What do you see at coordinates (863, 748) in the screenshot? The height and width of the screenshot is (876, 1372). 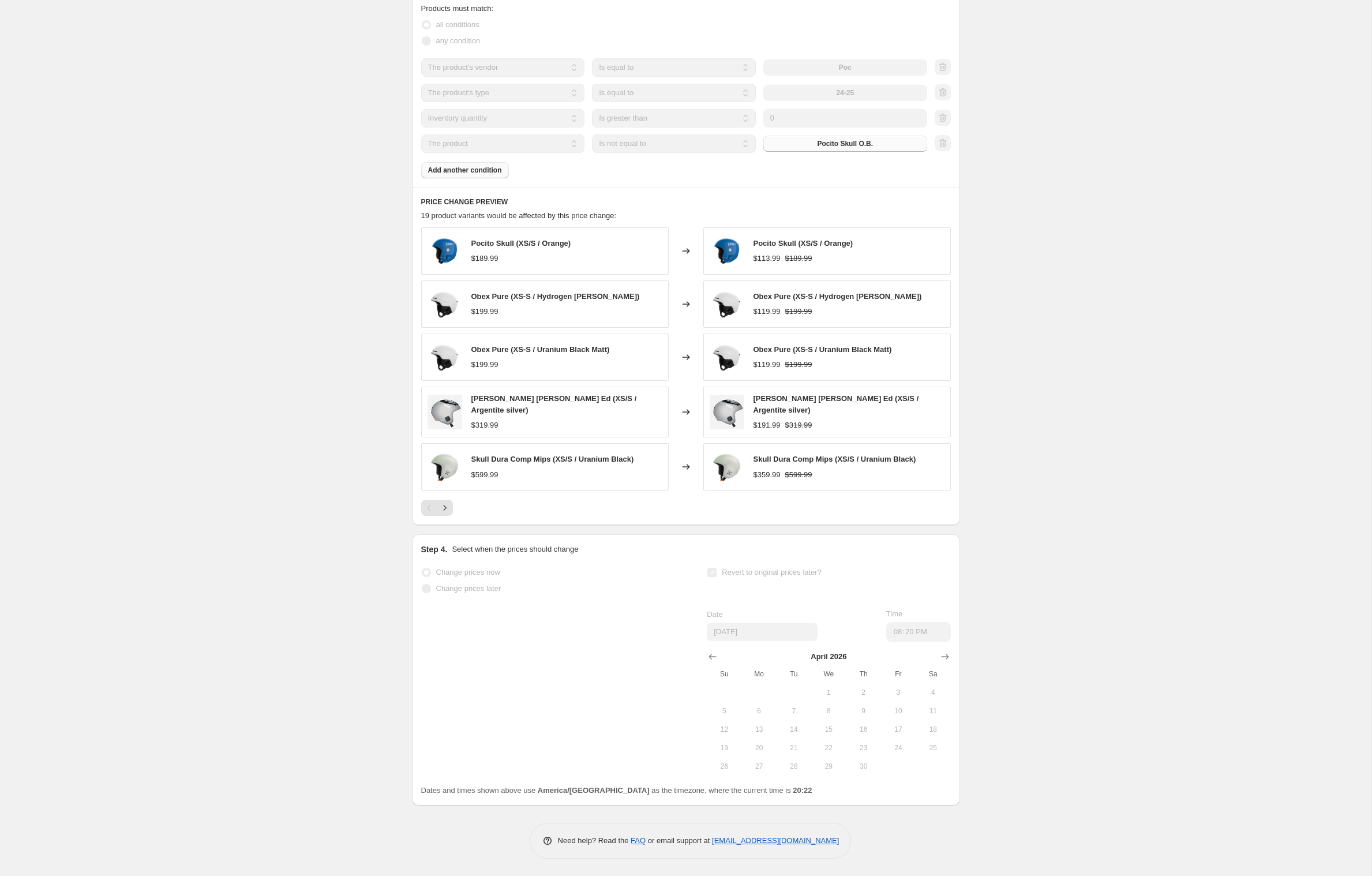 I see `span: 23` at bounding box center [863, 748].